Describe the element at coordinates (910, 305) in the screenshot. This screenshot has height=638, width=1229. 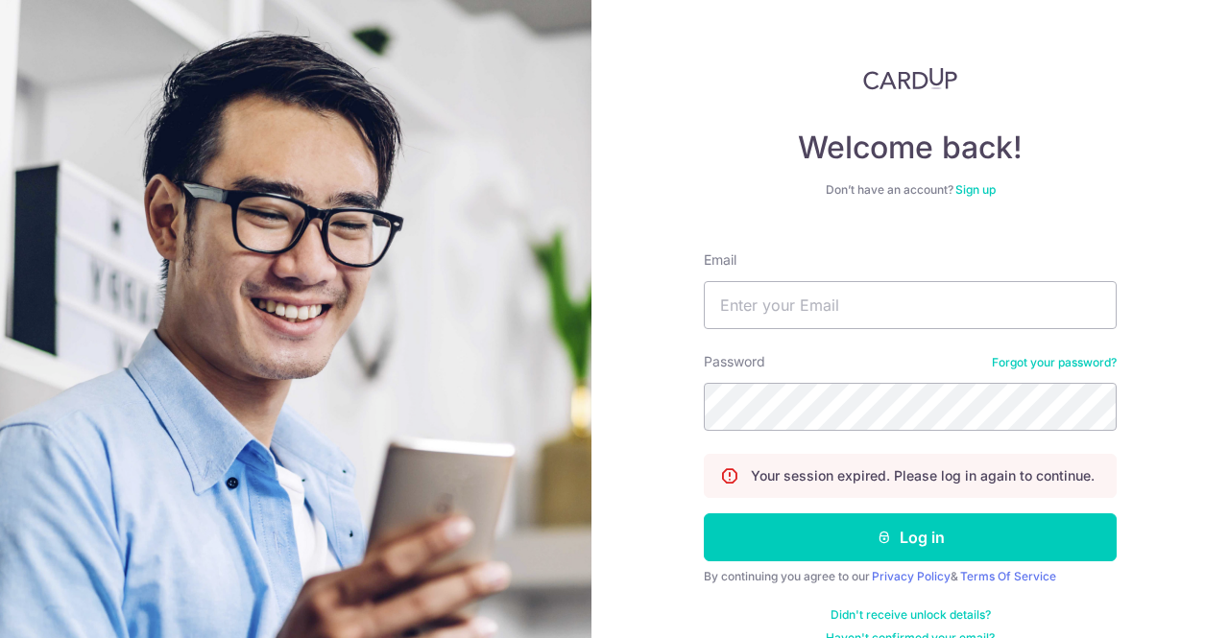
I see `input: Enter your Email` at that location.